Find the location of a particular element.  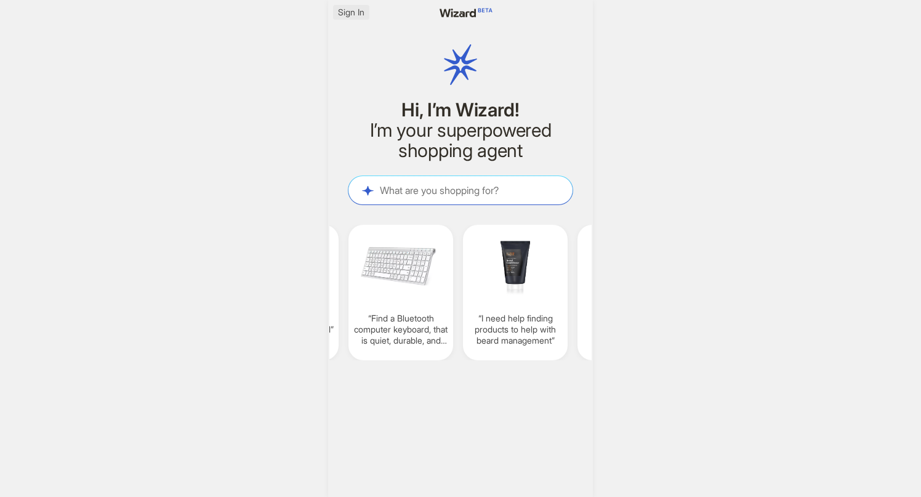

h2: I’m your superpowered shopping agent is located at coordinates (460, 140).